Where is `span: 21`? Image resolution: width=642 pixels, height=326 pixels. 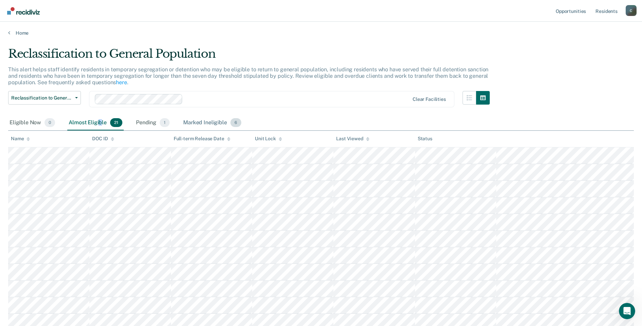 span: 21 is located at coordinates (116, 123).